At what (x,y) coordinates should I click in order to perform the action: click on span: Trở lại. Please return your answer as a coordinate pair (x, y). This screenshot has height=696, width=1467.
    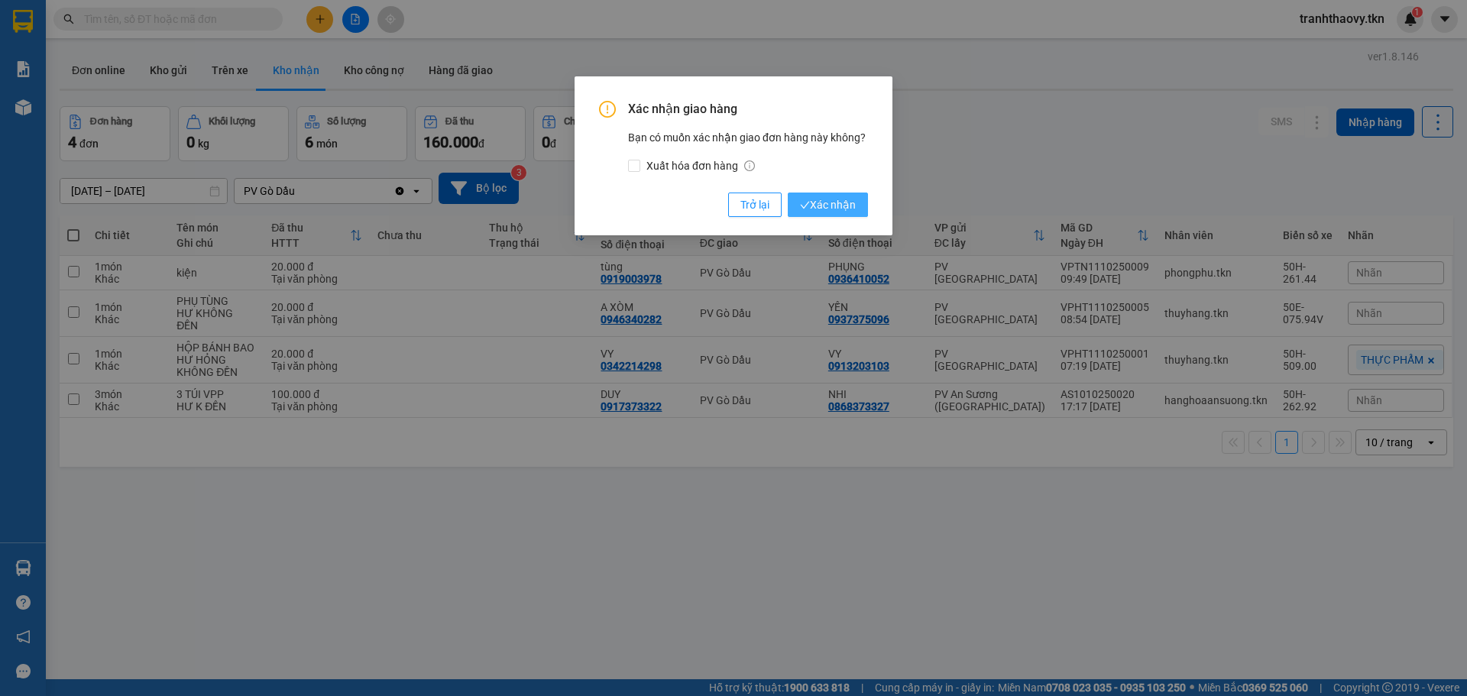
    Looking at the image, I should click on (755, 205).